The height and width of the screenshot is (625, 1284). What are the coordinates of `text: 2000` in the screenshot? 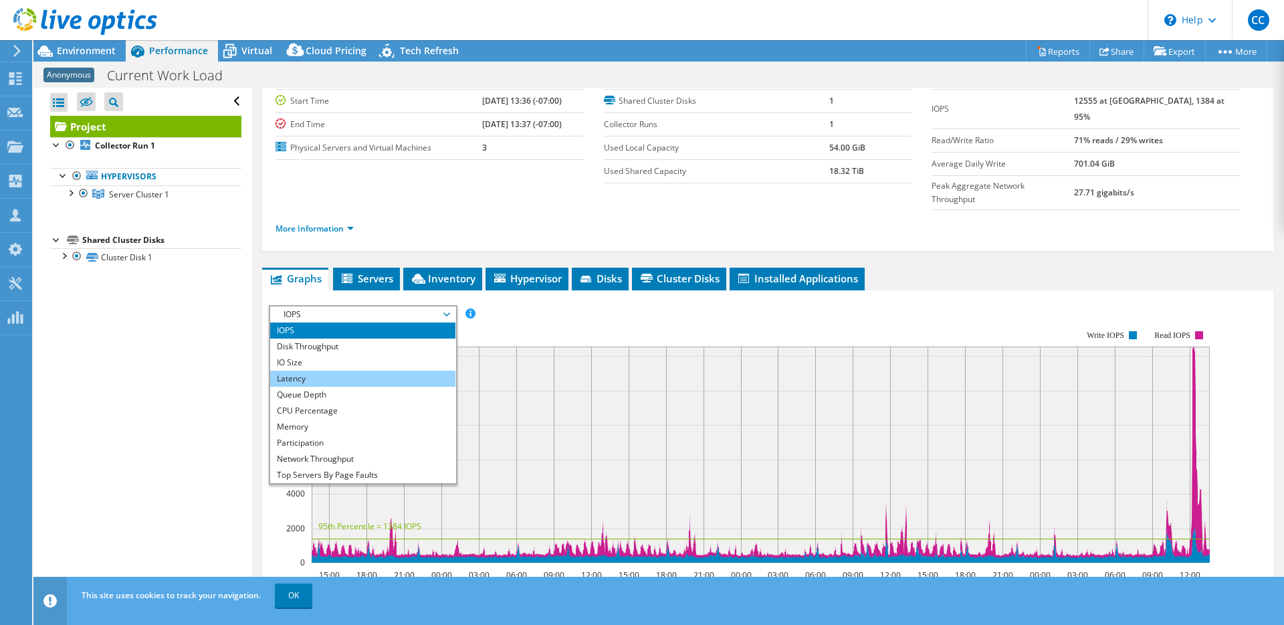 It's located at (296, 528).